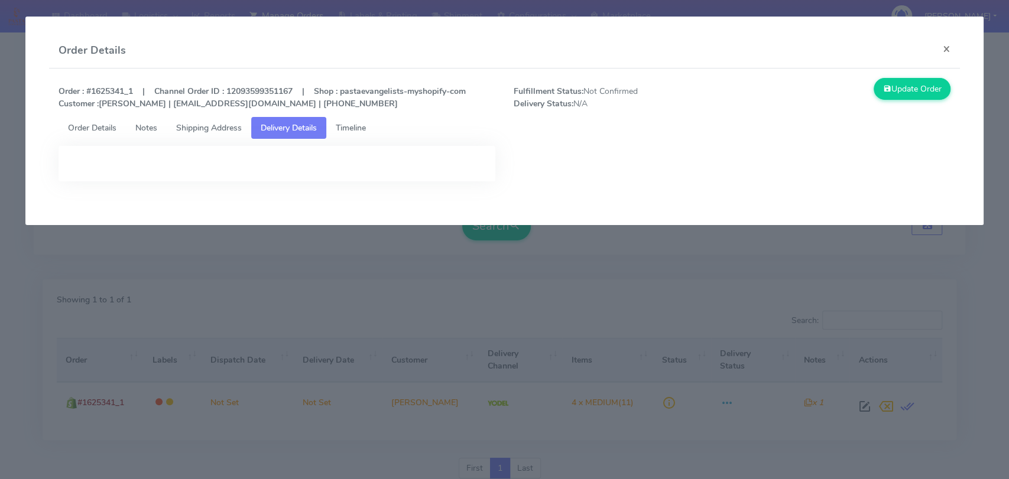 This screenshot has height=479, width=1009. Describe the element at coordinates (617, 97) in the screenshot. I see `span: Not Confirmed N/A` at that location.